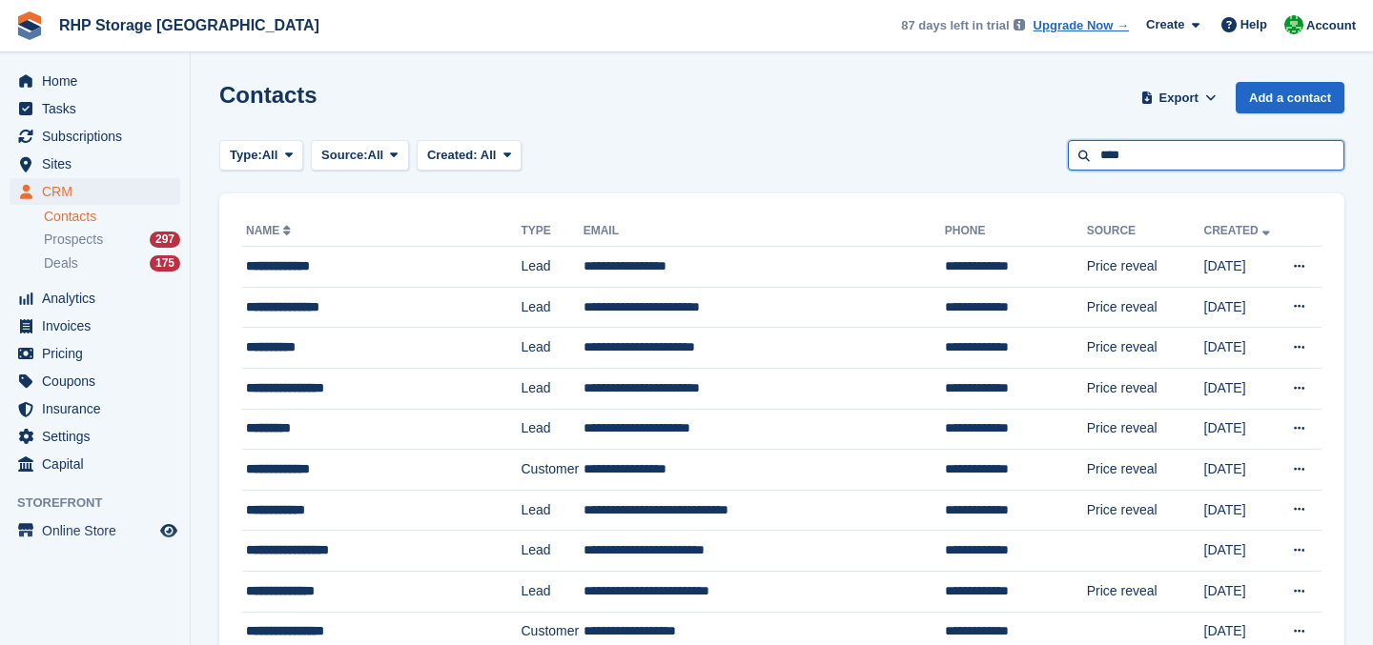  Describe the element at coordinates (1254, 25) in the screenshot. I see `span: Help` at that location.